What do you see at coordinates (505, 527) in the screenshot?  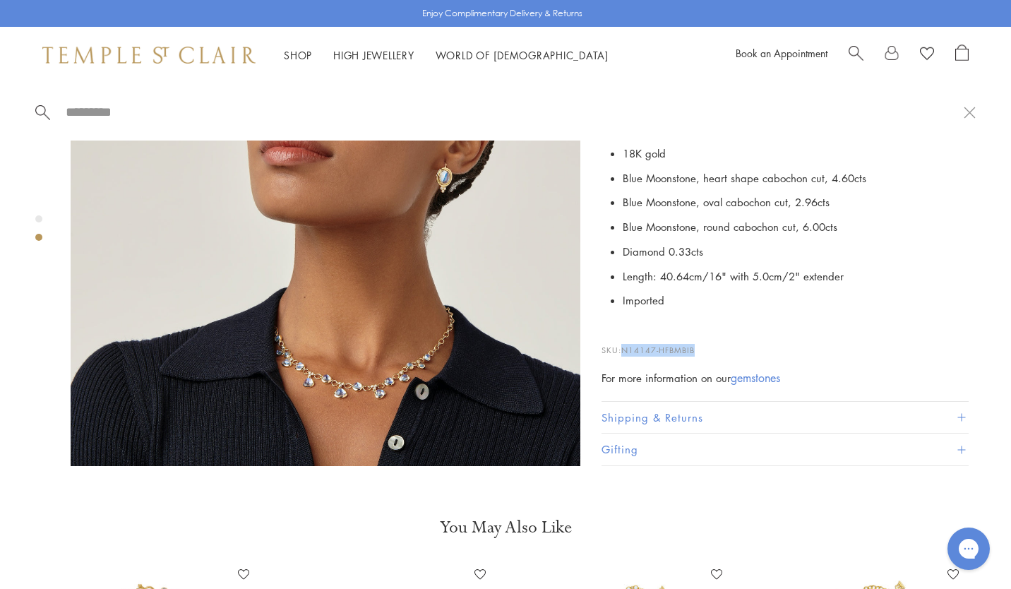 I see `h3: You May Also Like` at bounding box center [505, 527].